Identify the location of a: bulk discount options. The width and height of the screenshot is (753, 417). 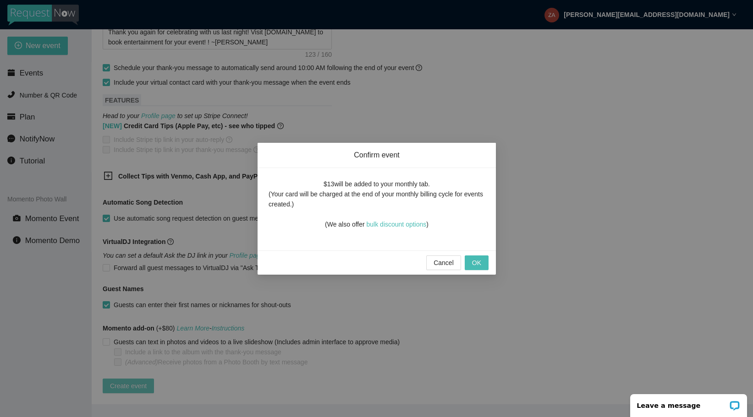
(396, 225).